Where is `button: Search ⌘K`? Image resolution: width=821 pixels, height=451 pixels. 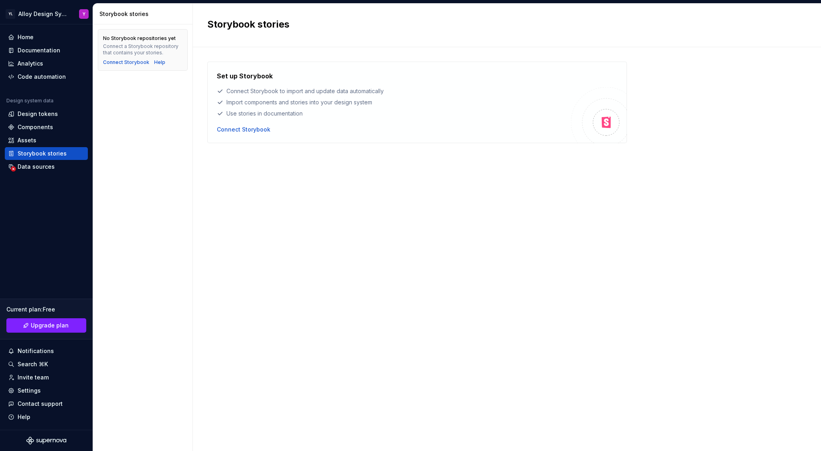
button: Search ⌘K is located at coordinates (46, 364).